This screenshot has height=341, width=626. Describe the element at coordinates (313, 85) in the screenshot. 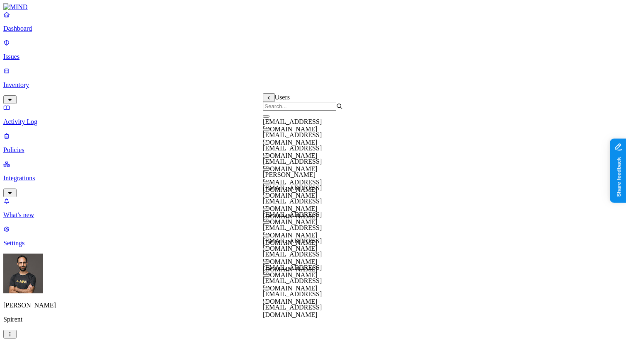

I see `p: Inventory` at that location.